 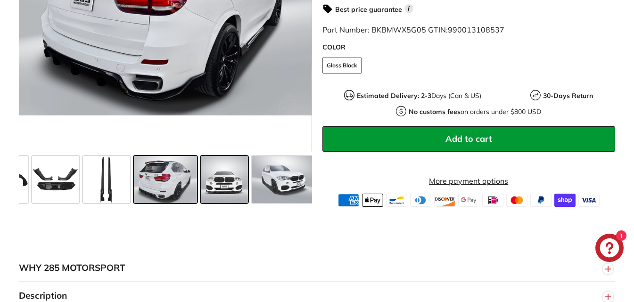 What do you see at coordinates (349, 200) in the screenshot?
I see `img: american_express` at bounding box center [349, 200].